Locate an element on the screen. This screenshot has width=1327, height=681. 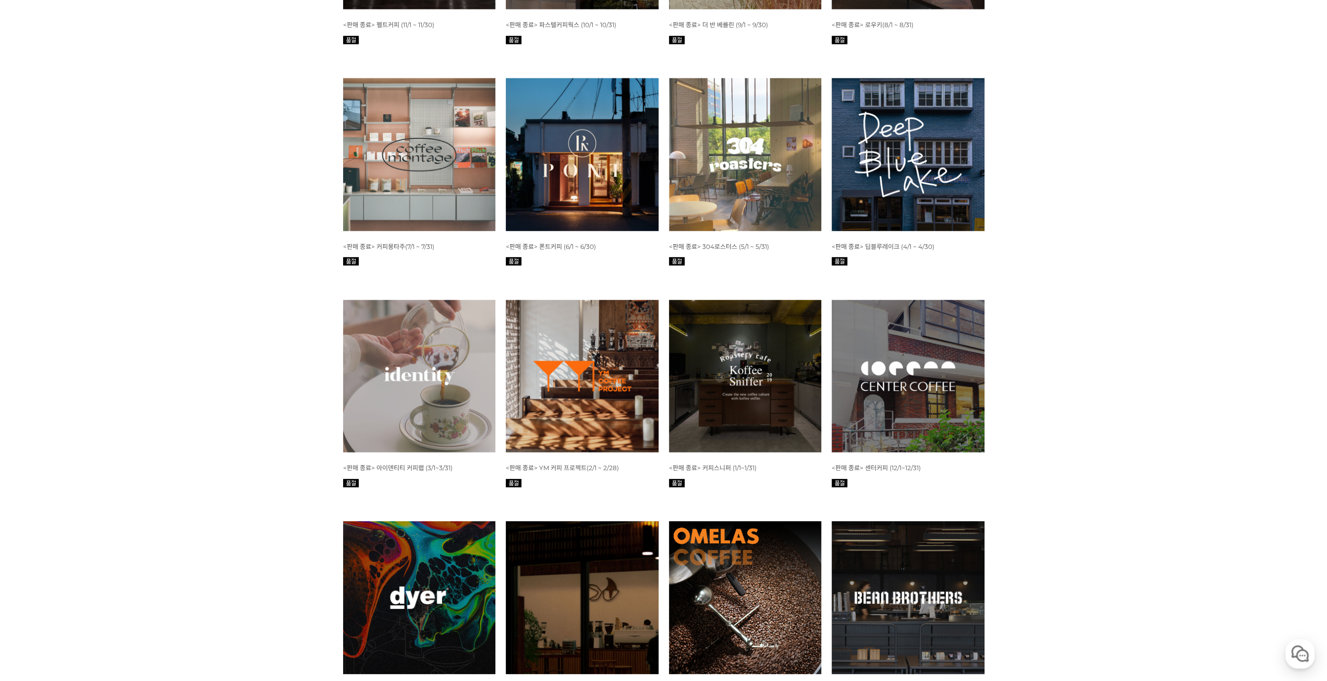
img: 6월 월픽 폰트커피 is located at coordinates (582, 154).